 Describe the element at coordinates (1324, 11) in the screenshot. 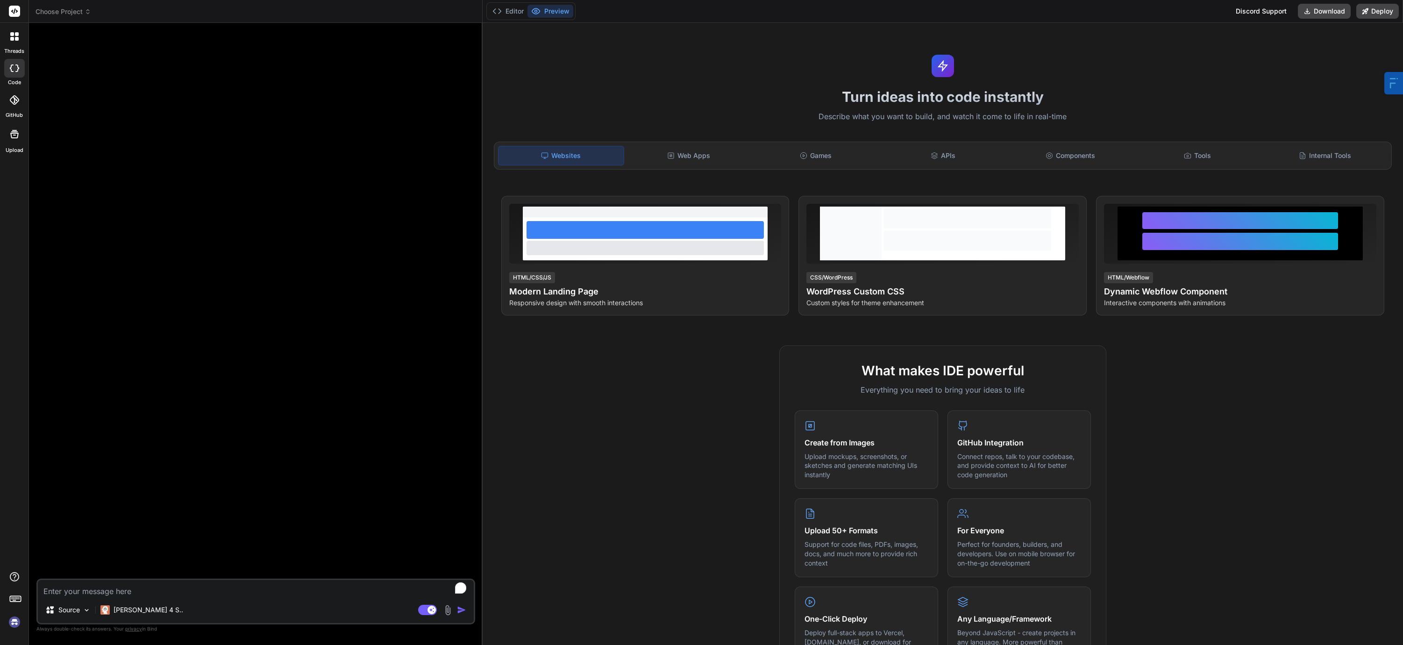

I see `button: Download` at that location.